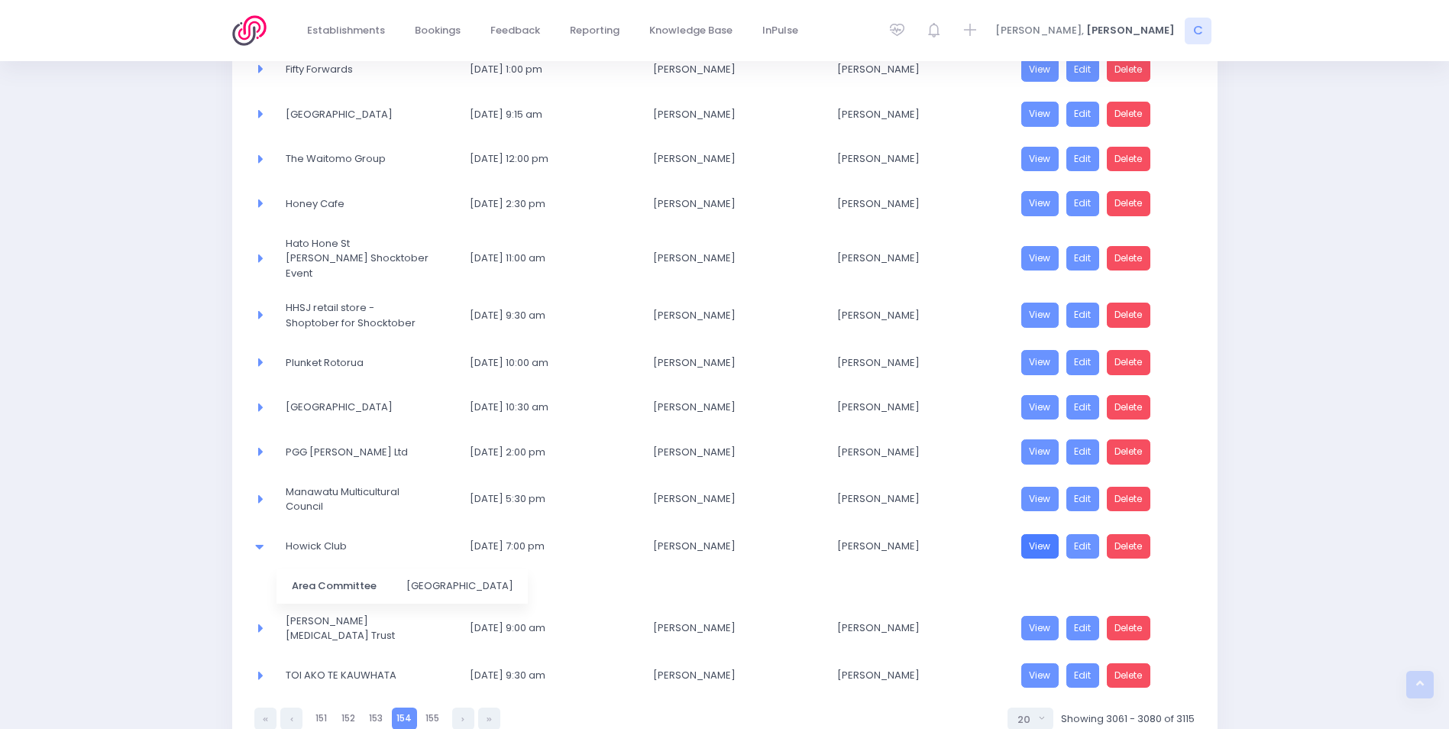 This screenshot has height=729, width=1449. Describe the element at coordinates (919, 114) in the screenshot. I see `td: Megan Holden` at that location.